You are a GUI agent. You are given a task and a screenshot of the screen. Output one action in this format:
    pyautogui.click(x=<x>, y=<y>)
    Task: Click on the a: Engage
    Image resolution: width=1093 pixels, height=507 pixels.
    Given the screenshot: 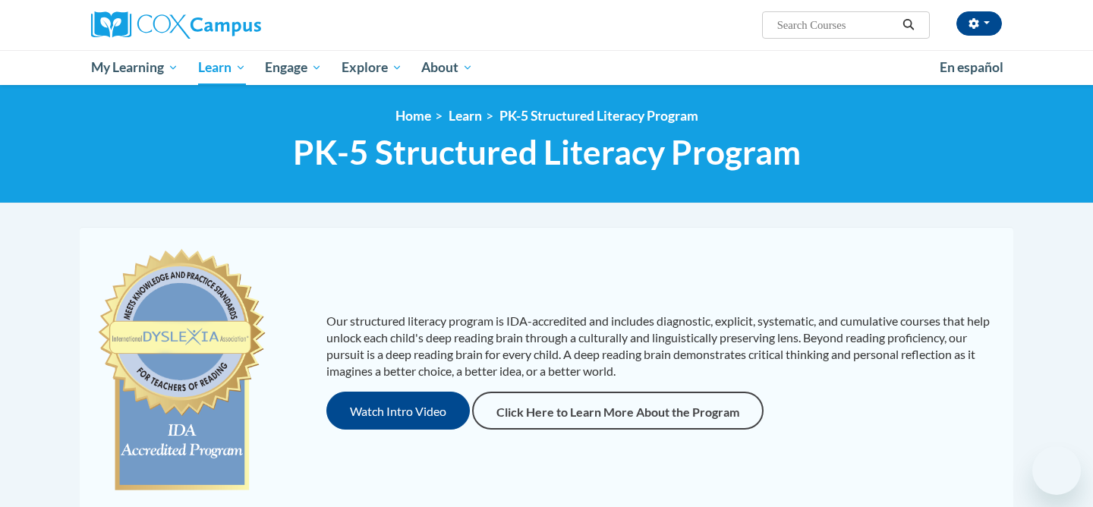 What is the action you would take?
    pyautogui.click(x=293, y=68)
    